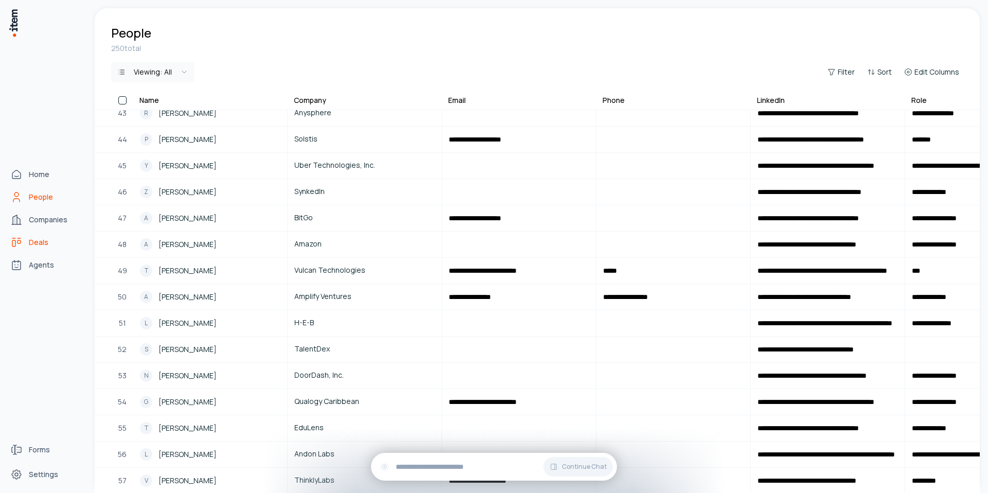 This screenshot has height=493, width=988. I want to click on span: Sort, so click(884, 72).